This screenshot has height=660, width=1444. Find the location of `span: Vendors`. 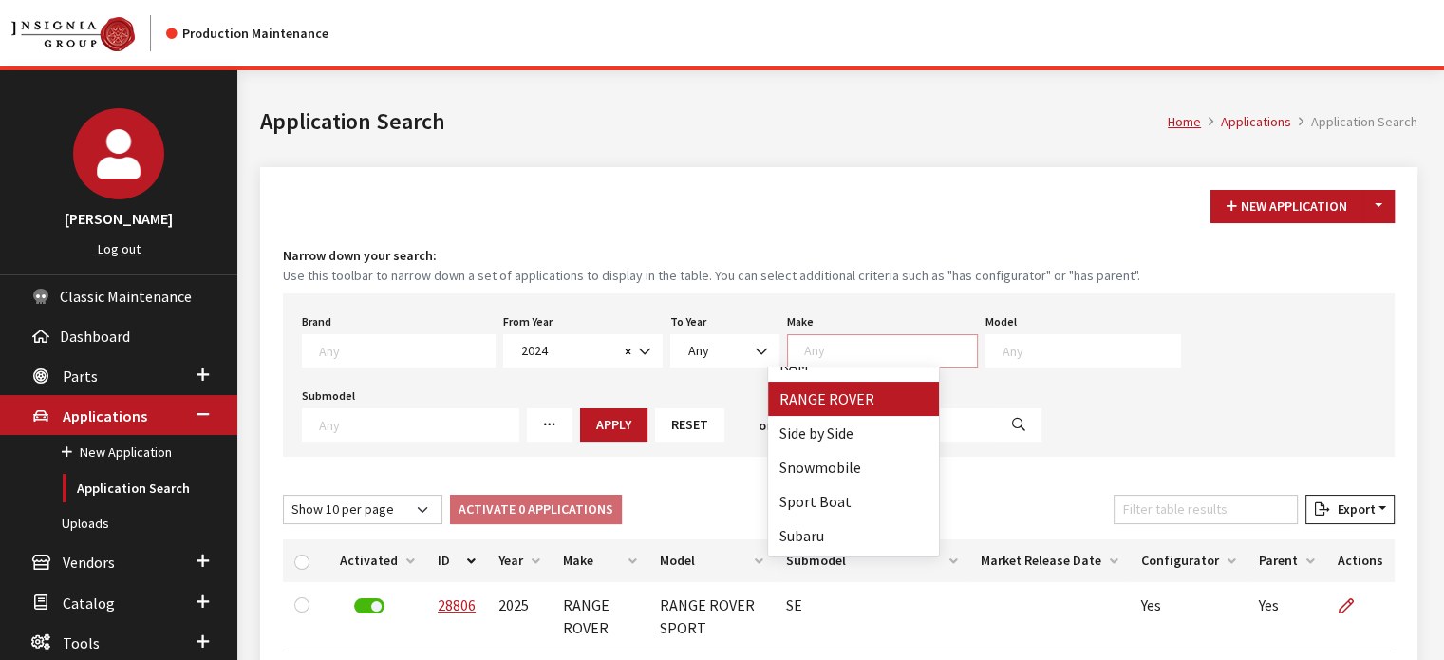

span: Vendors is located at coordinates (88, 563).